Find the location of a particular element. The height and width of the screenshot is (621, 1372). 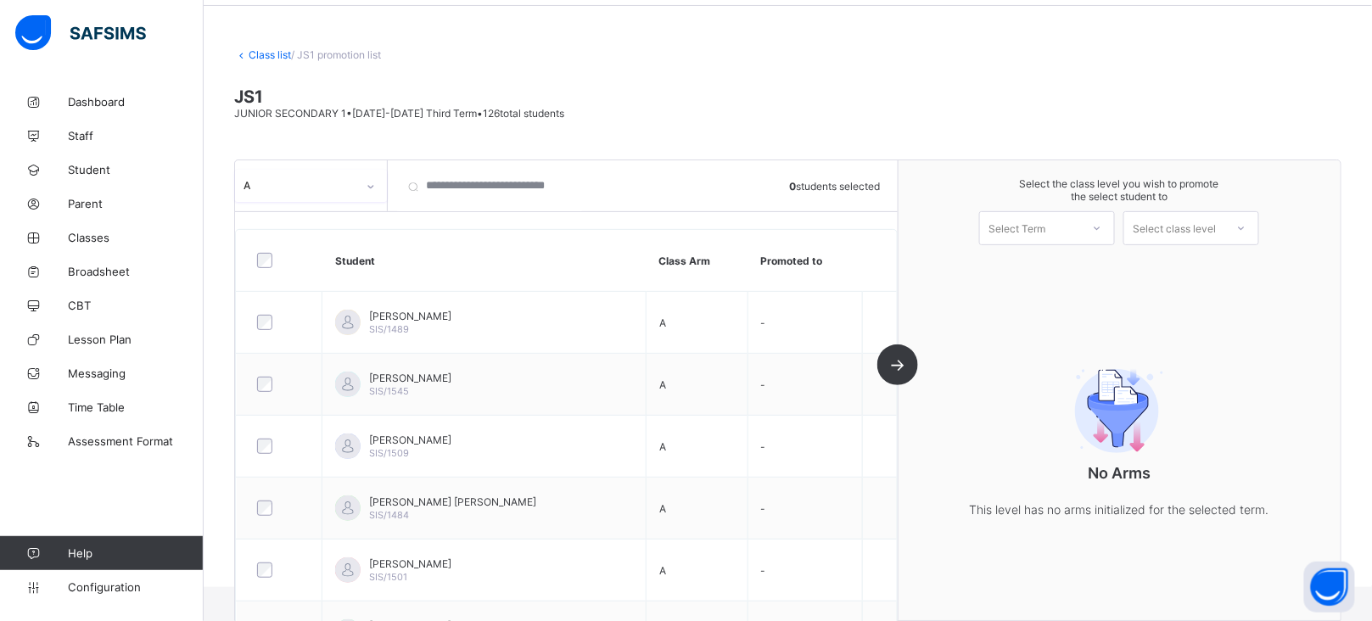

div: Select Term is located at coordinates (1017, 228).